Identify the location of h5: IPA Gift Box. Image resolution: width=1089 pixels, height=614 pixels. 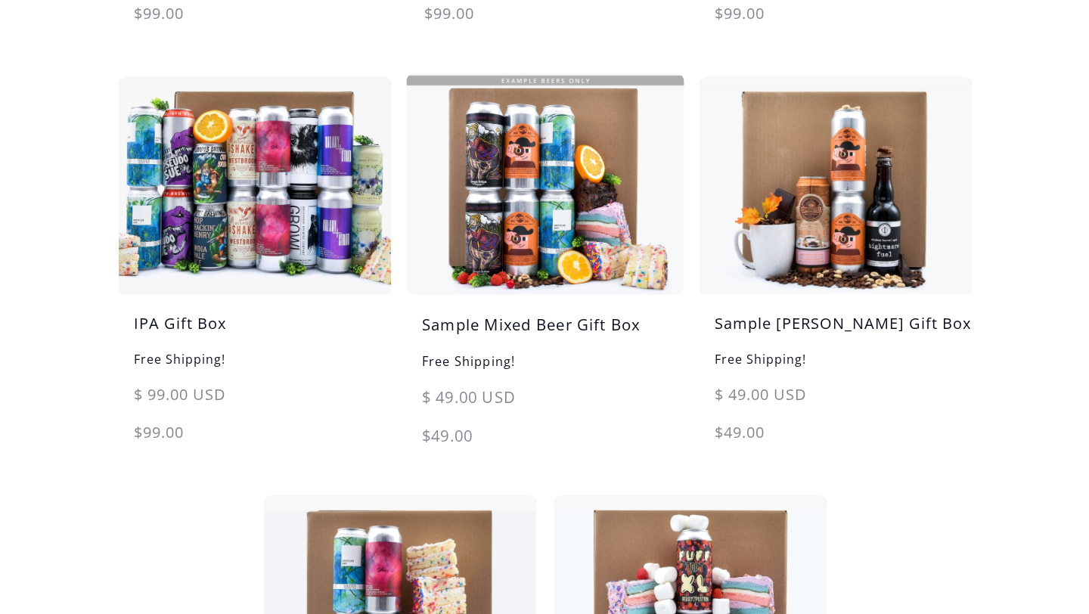
(255, 331).